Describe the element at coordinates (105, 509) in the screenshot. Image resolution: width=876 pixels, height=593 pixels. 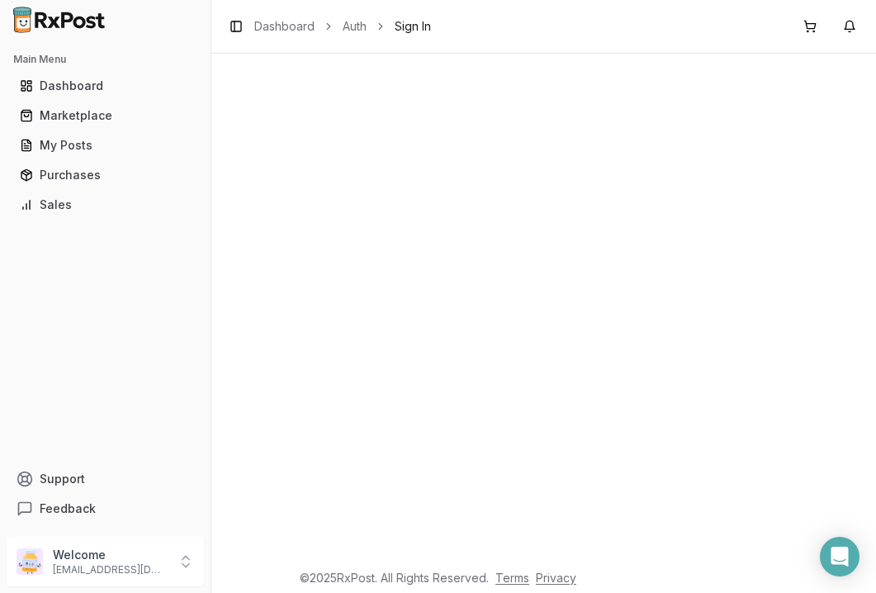
I see `button: Feedback` at that location.